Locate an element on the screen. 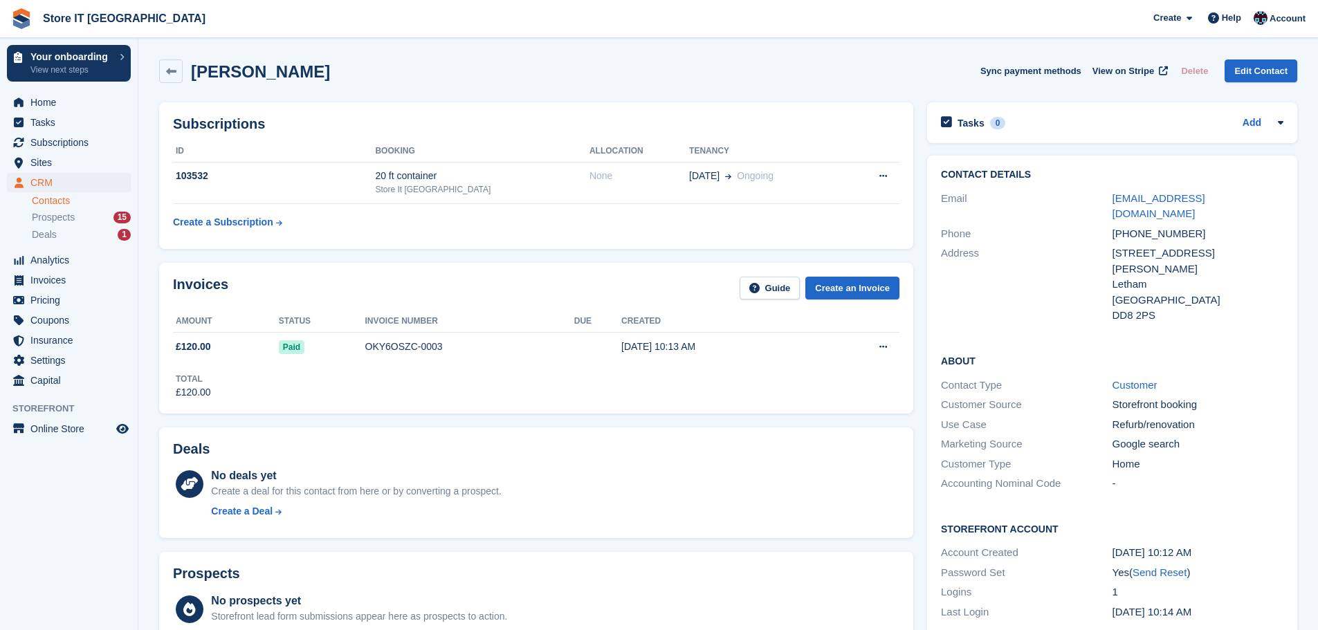 Image resolution: width=1318 pixels, height=630 pixels. span: Pricing is located at coordinates (72, 300).